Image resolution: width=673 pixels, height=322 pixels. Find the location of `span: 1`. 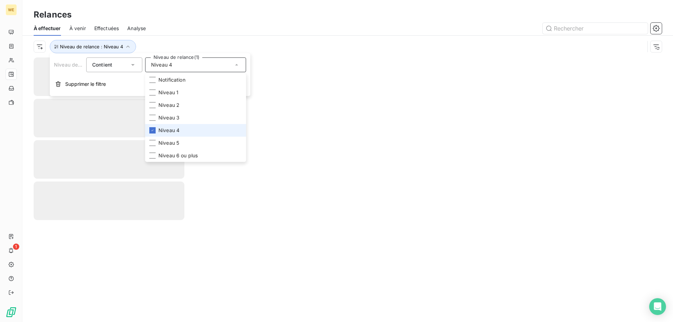

span: 1 is located at coordinates (16, 247).